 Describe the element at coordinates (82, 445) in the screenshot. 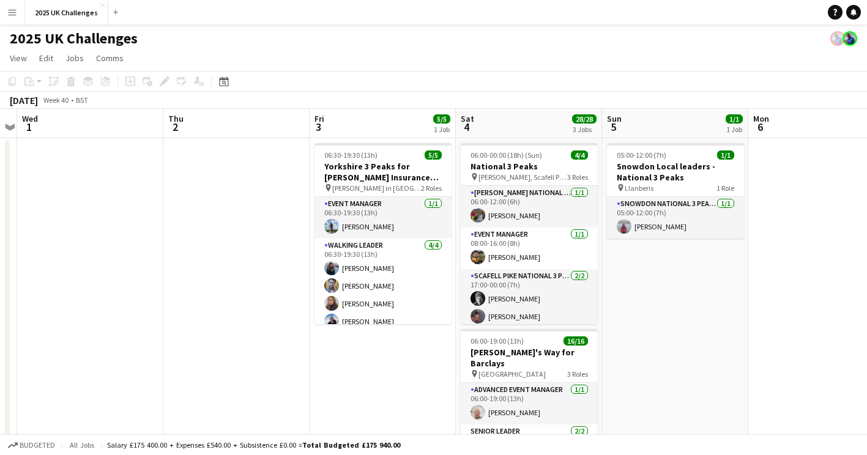

I see `span: All jobs` at that location.